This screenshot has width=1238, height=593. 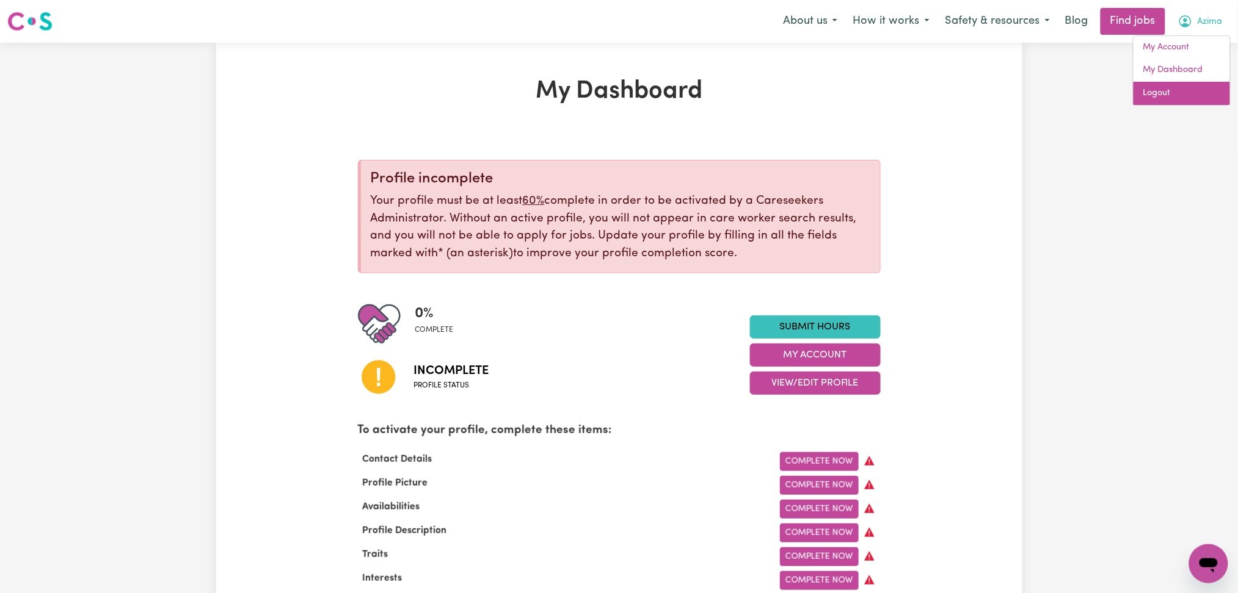 What do you see at coordinates (476, 253) in the screenshot?
I see `span: an asterisk` at bounding box center [476, 253].